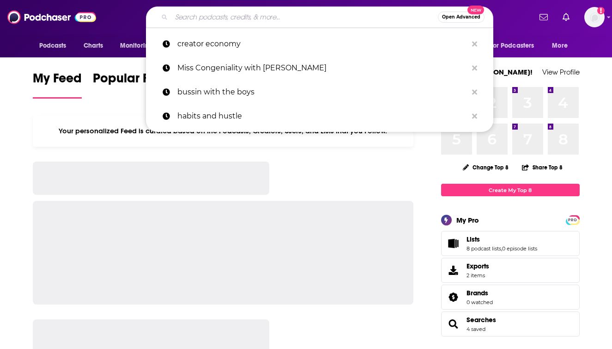 The width and height of the screenshot is (612, 349). Describe the element at coordinates (57, 84) in the screenshot. I see `a: My Feed` at that location.